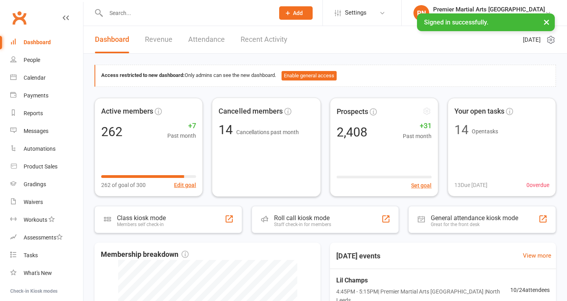 The height and width of the screenshot is (301, 567). What do you see at coordinates (32, 60) in the screenshot?
I see `div: People` at bounding box center [32, 60].